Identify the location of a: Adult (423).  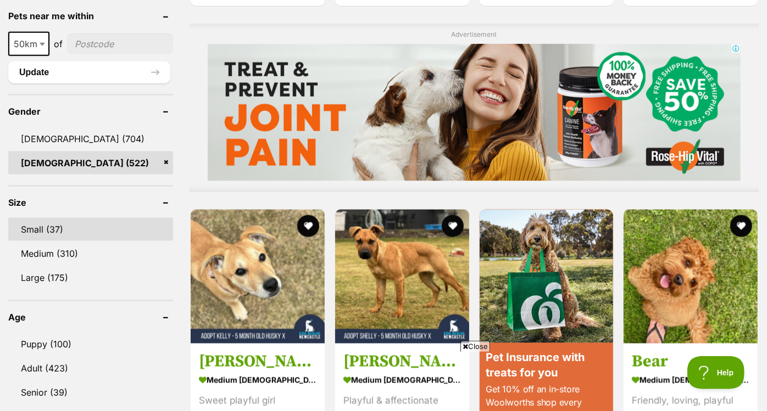
(91, 368).